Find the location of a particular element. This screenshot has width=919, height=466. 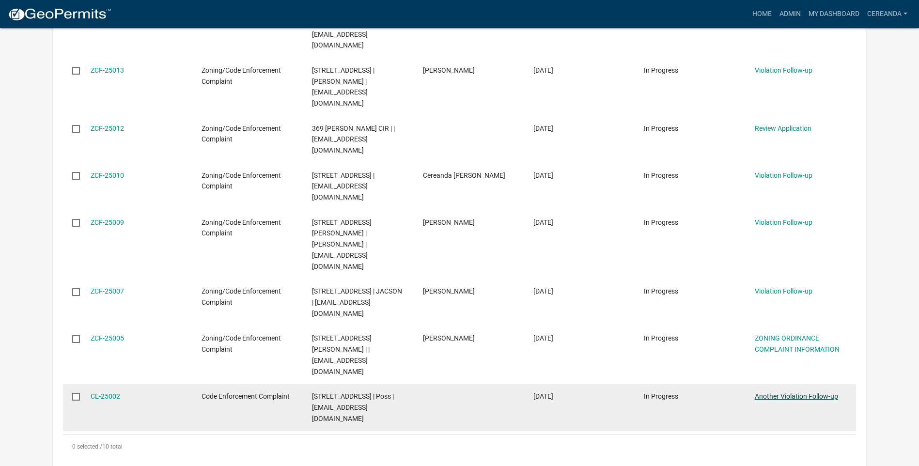

span: Cereanda Lavet Magee is located at coordinates (464, 175).